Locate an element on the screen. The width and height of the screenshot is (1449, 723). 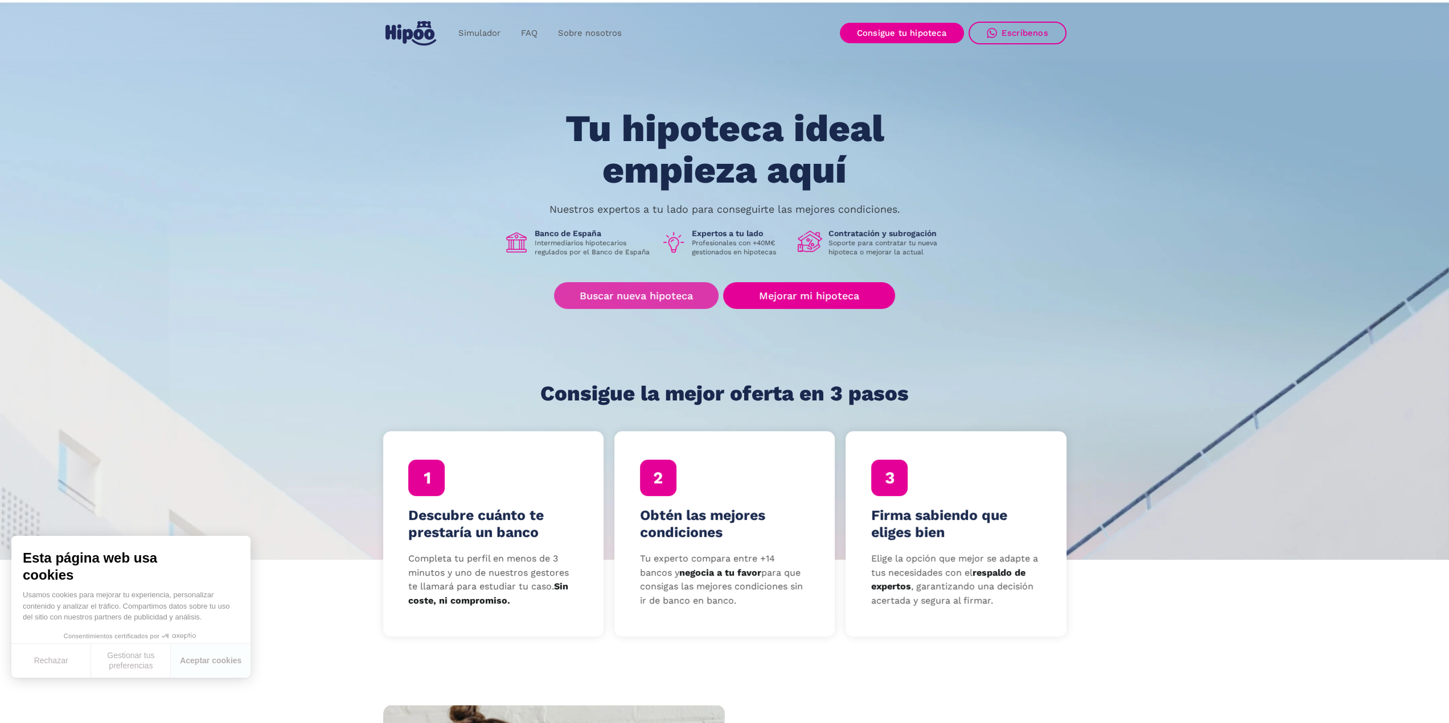
p: Tu experto compara entre +14 bancos y para que consigas las mejores condiciones sin ir de banco e... is located at coordinates (725, 580).